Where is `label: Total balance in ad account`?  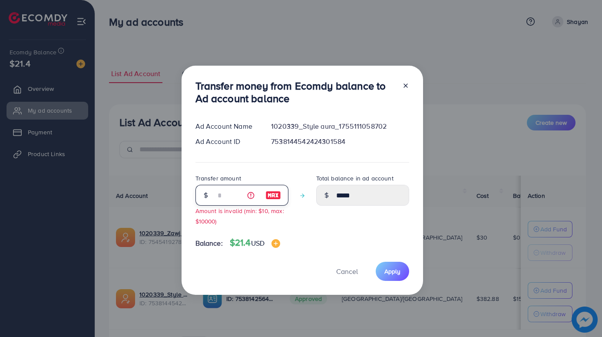
label: Total balance in ad account is located at coordinates (355, 178).